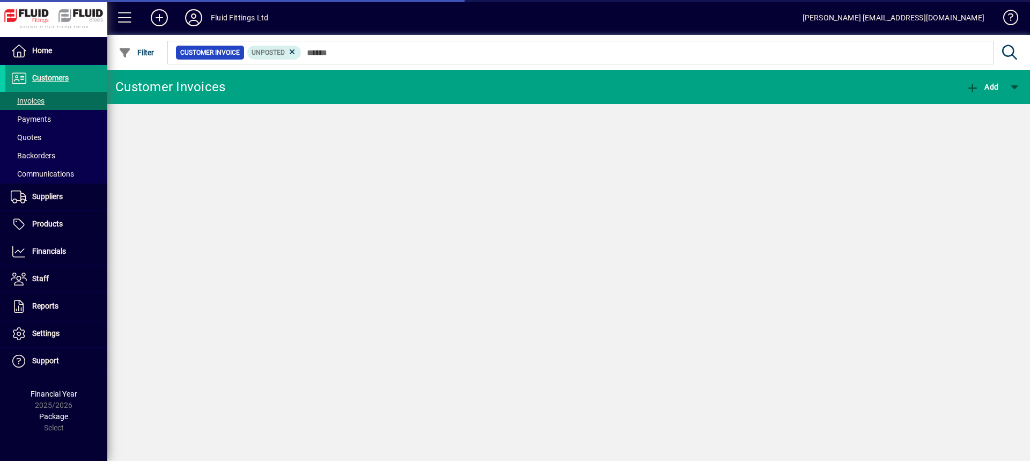 The height and width of the screenshot is (461, 1030). I want to click on span: Quotes, so click(26, 137).